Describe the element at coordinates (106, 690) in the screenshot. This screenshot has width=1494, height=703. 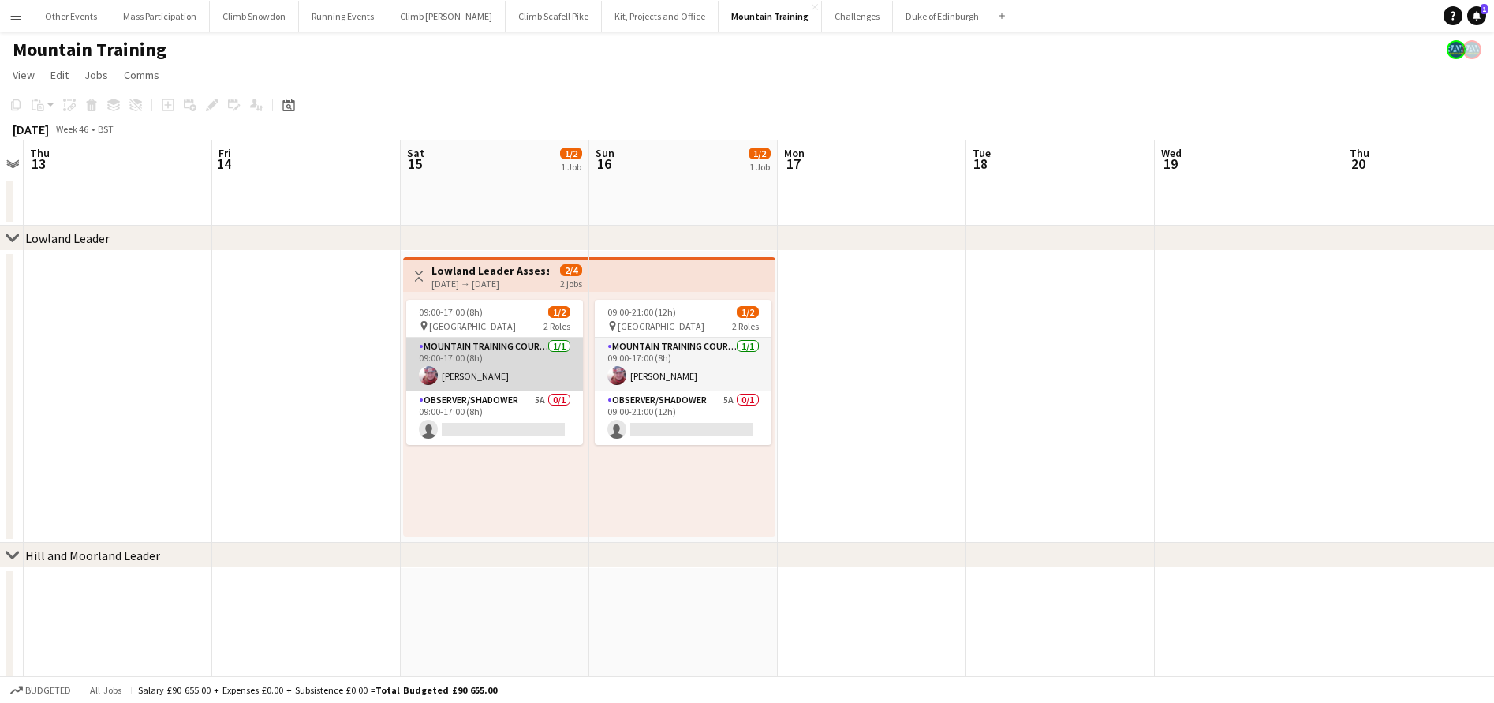
I see `span: All jobs` at that location.